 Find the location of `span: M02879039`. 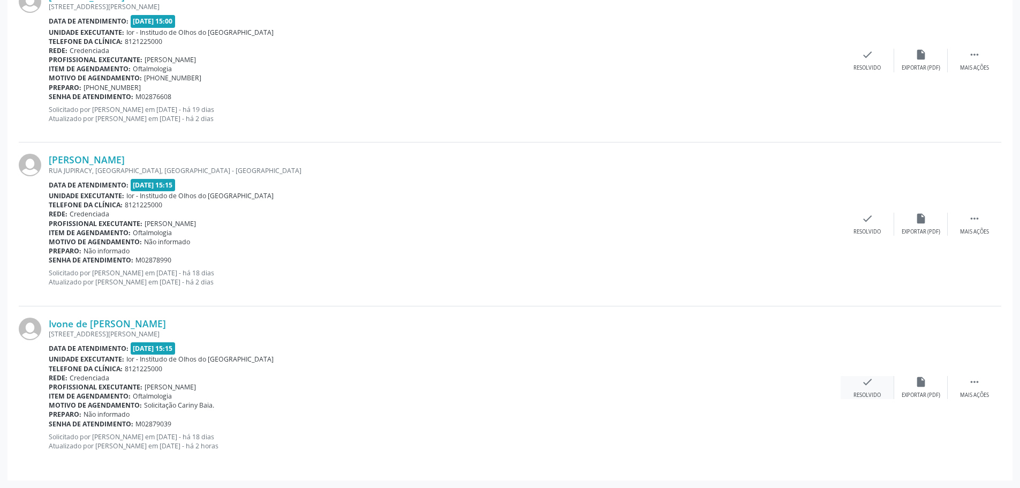

span: M02879039 is located at coordinates (153, 424).